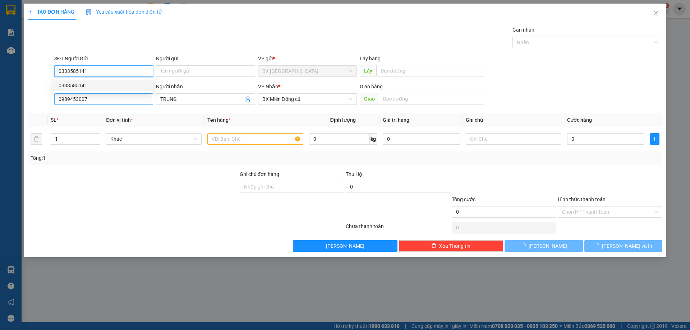 The image size is (690, 330). I want to click on span: Dọc đường -, so click(58, 54).